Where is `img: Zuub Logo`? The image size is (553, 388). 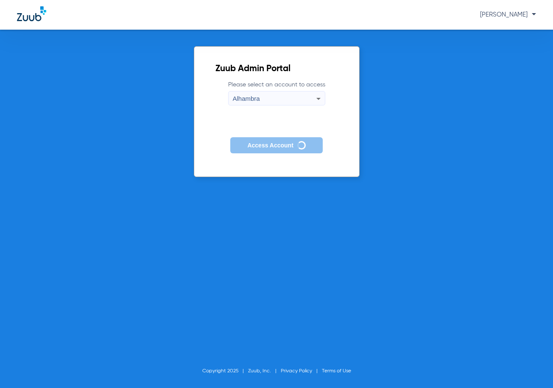
img: Zuub Logo is located at coordinates (31, 14).